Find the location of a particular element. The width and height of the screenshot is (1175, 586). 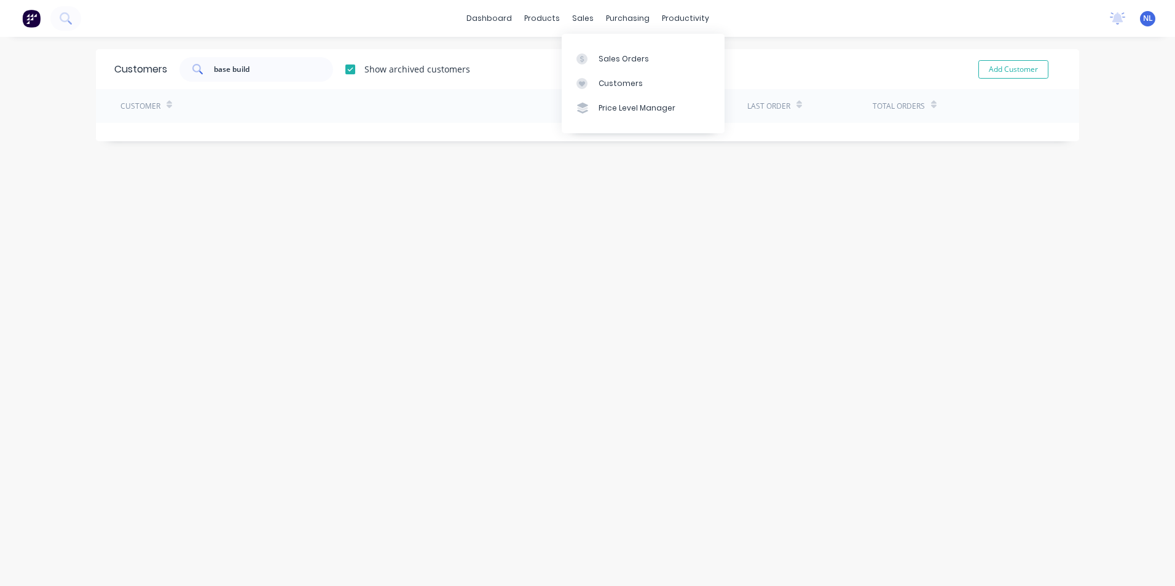

div: Show archived customers is located at coordinates (417, 69).